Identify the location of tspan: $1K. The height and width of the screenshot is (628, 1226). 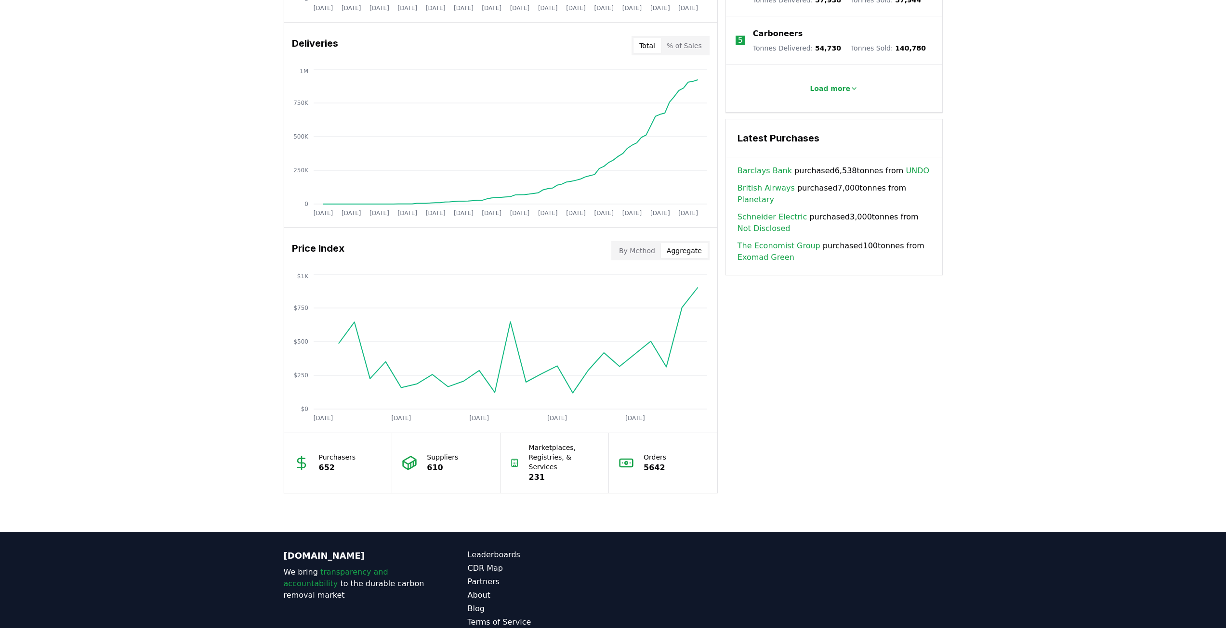
(302, 276).